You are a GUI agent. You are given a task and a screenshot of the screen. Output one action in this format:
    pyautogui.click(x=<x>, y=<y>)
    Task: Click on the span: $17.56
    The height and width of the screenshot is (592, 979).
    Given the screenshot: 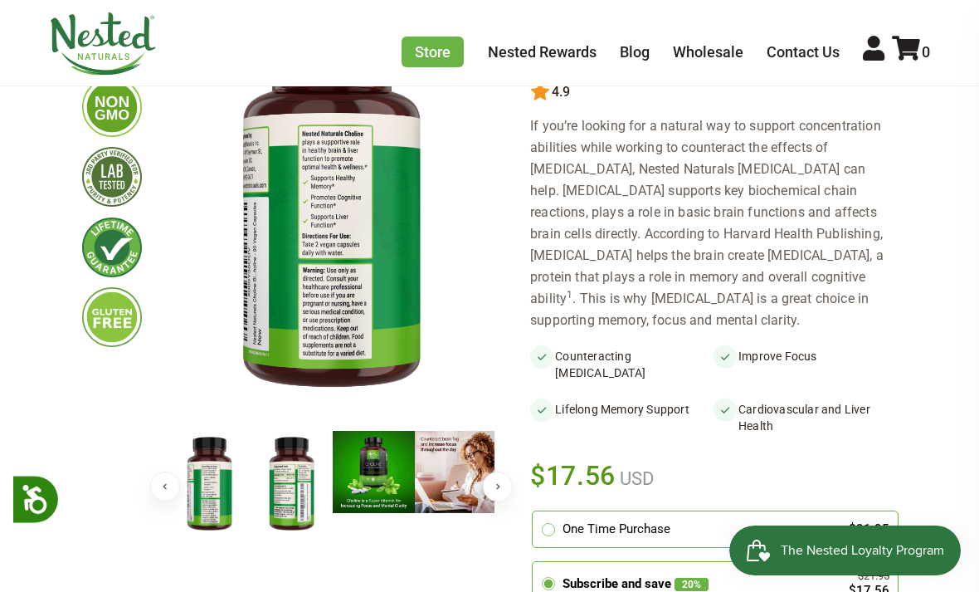 What is the action you would take?
    pyautogui.click(x=573, y=475)
    